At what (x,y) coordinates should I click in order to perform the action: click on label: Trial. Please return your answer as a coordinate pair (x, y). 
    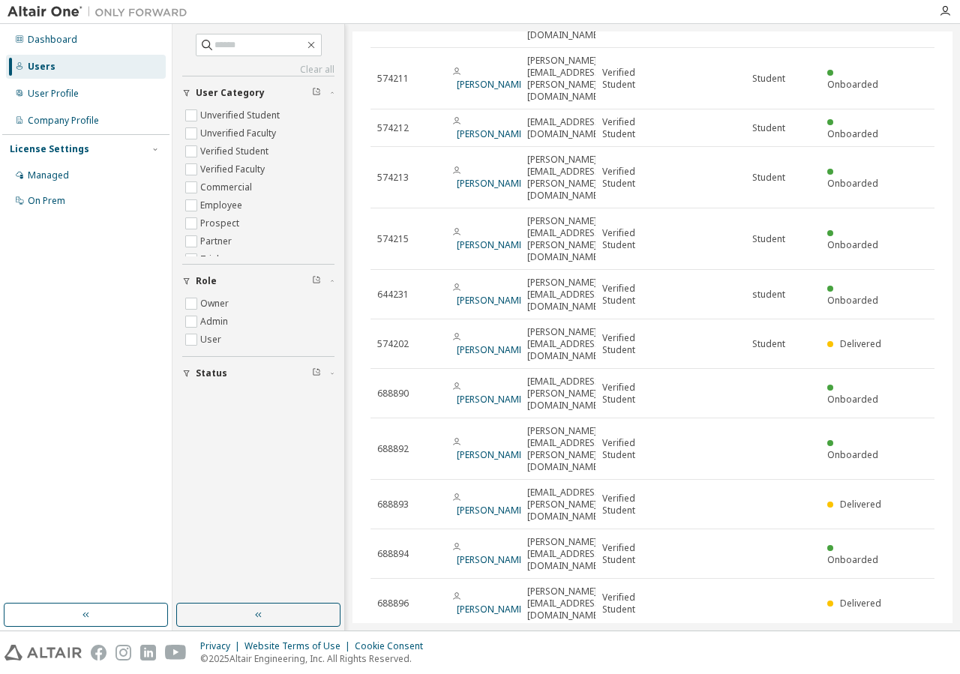
    Looking at the image, I should click on (211, 259).